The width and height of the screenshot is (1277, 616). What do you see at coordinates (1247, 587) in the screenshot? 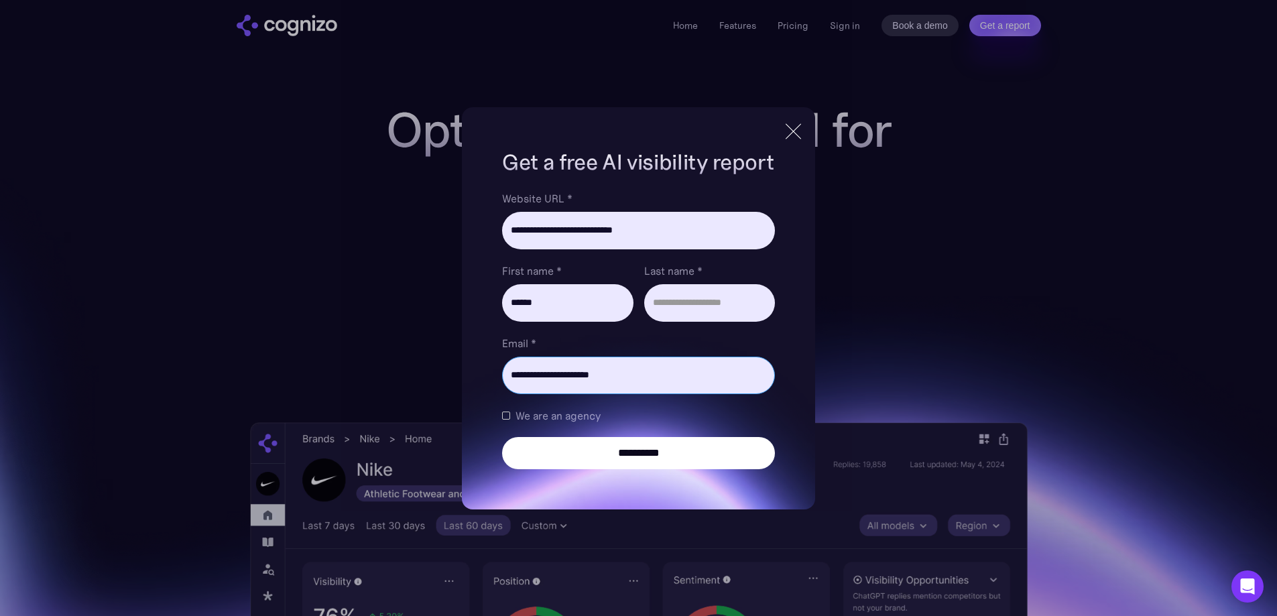
I see `div: Open Intercom Messenger` at bounding box center [1247, 587].